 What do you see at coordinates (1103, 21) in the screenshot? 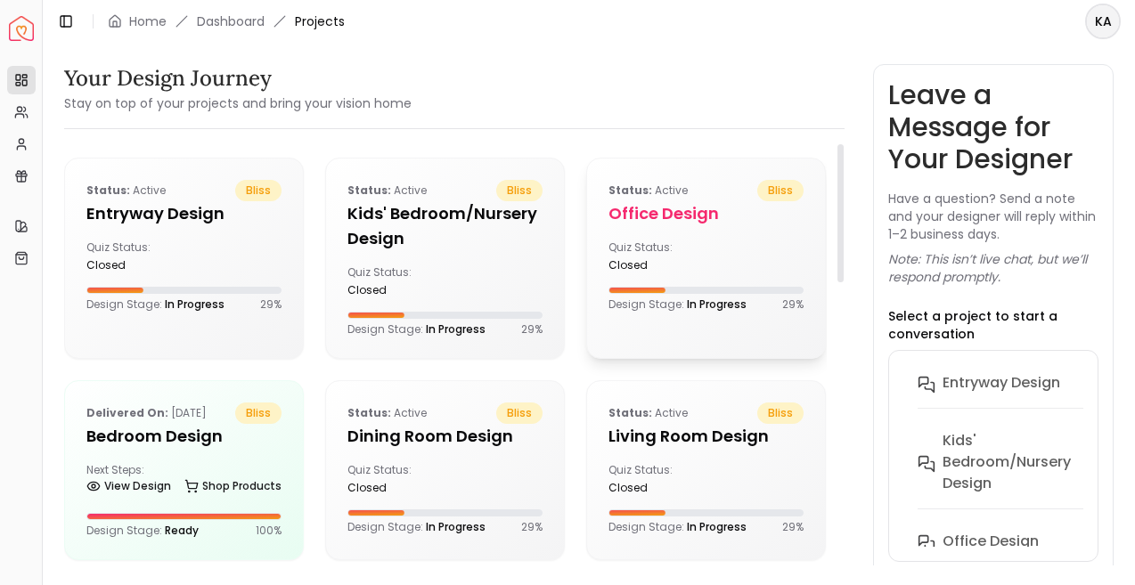
I see `button: KA` at bounding box center [1103, 21].